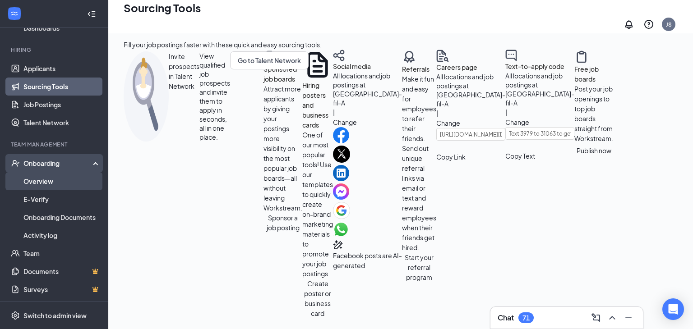  I want to click on a: SurveysCrown, so click(62, 290).